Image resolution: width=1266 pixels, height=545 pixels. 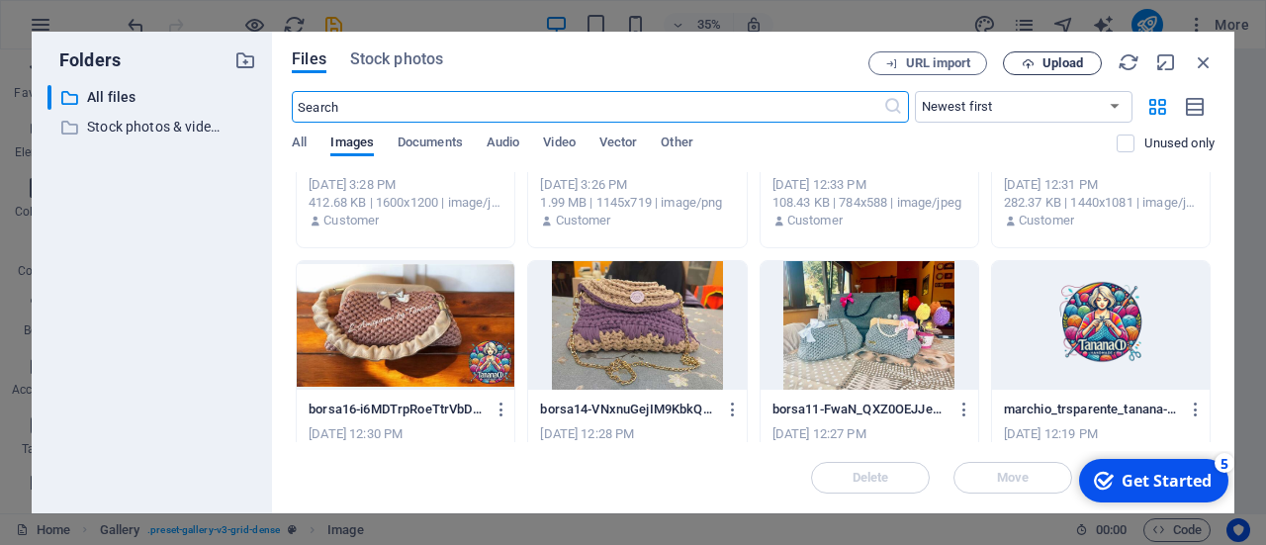 I want to click on span: All, so click(x=299, y=144).